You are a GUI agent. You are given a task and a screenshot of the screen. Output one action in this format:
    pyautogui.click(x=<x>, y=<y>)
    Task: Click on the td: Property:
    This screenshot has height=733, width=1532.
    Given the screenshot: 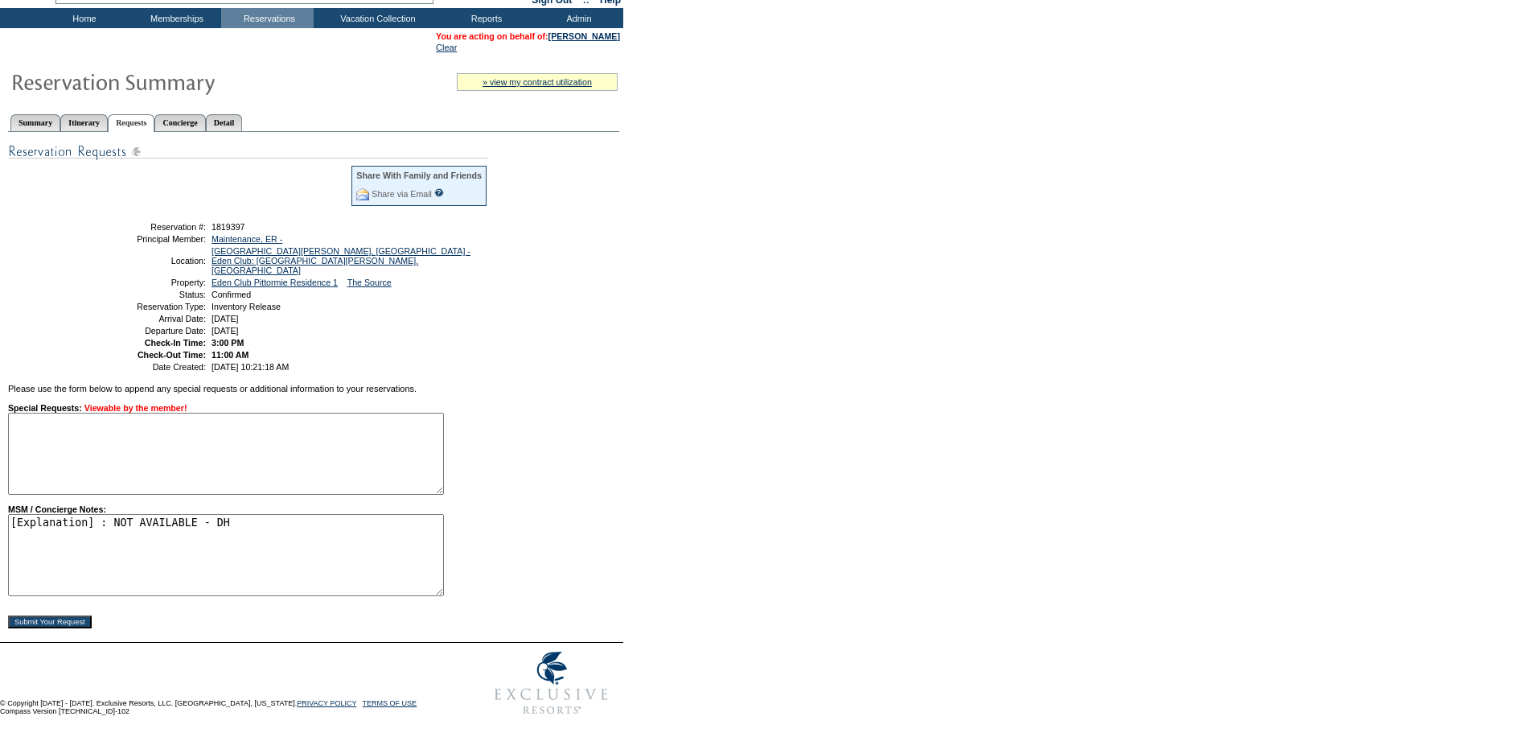 What is the action you would take?
    pyautogui.click(x=148, y=282)
    